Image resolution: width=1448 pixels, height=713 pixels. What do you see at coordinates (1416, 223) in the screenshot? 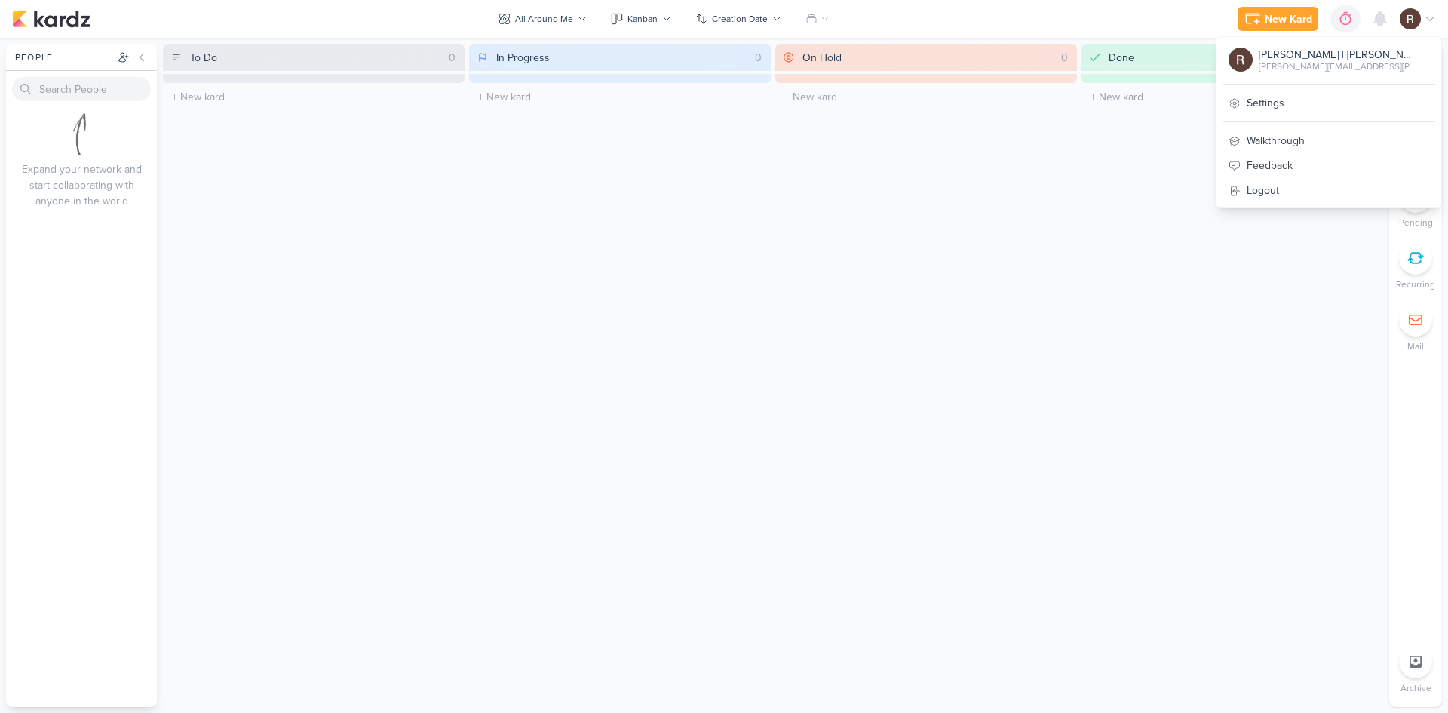
I see `p: Pending` at bounding box center [1416, 223].